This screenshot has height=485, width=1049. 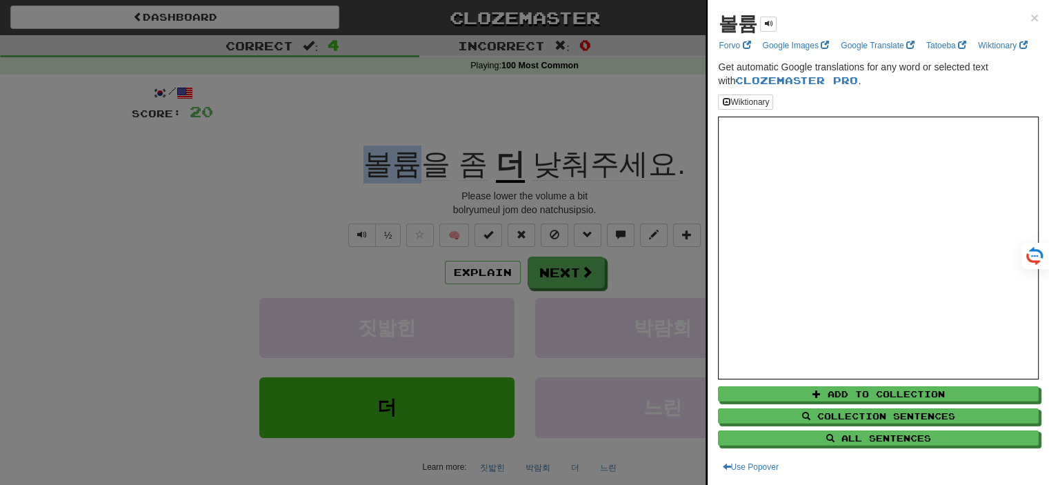 What do you see at coordinates (878, 74) in the screenshot?
I see `p: Get automatic Google translations for any word or selected text with .` at bounding box center [878, 74].